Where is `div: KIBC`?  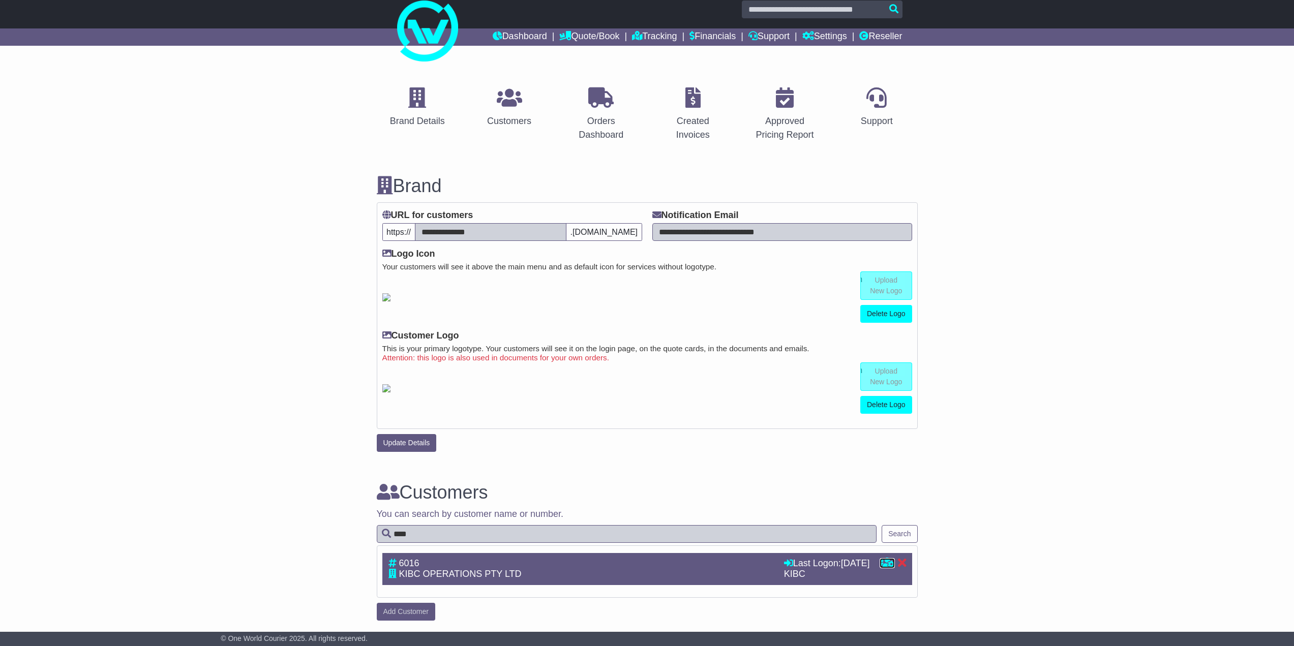 div: KIBC is located at coordinates (827, 575).